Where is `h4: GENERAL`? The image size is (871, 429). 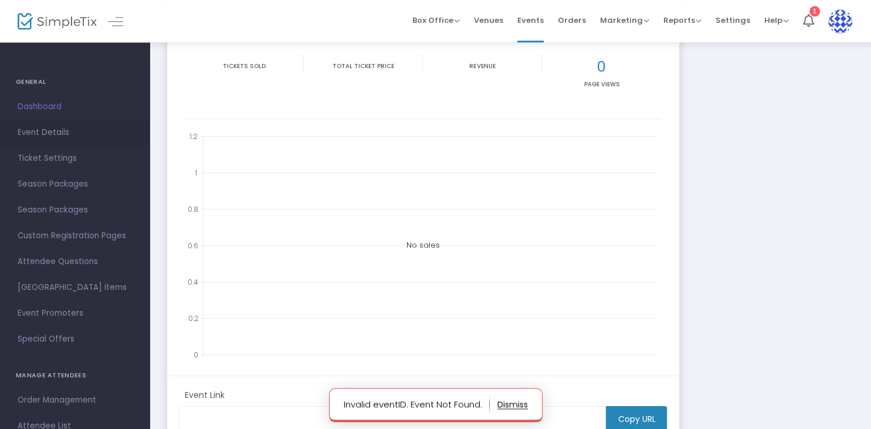
h4: GENERAL is located at coordinates (75, 82).